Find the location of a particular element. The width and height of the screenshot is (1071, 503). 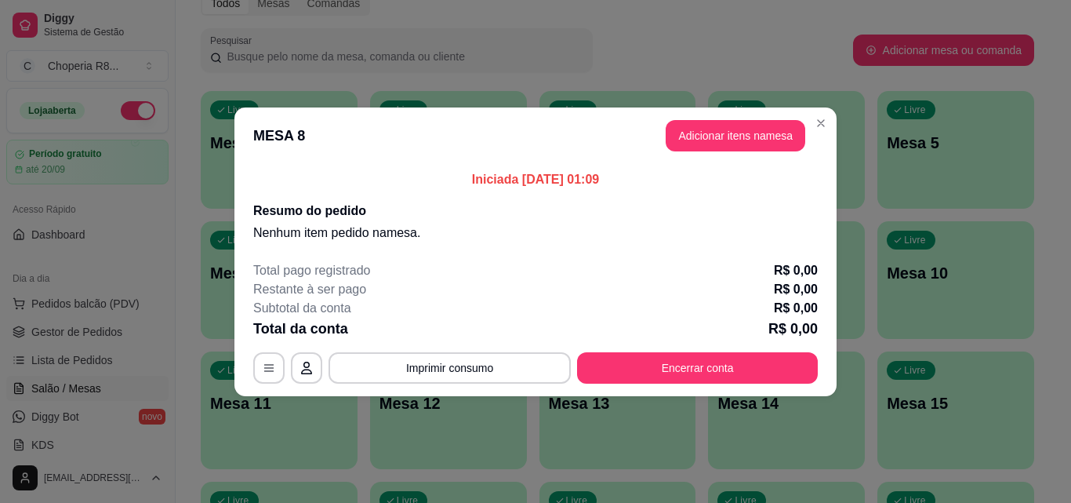

button: Adicionar itens namesa is located at coordinates (736, 136).